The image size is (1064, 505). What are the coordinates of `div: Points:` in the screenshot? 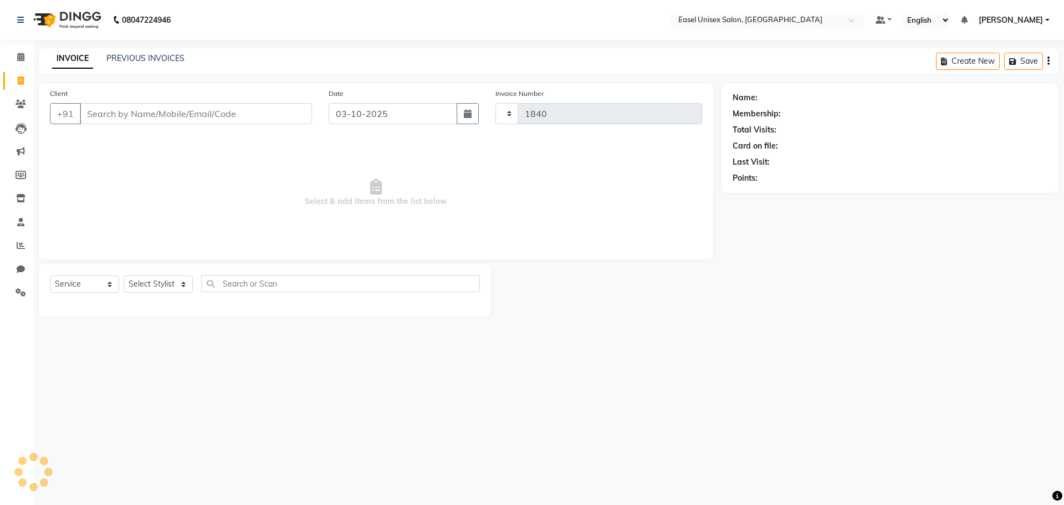 It's located at (745, 178).